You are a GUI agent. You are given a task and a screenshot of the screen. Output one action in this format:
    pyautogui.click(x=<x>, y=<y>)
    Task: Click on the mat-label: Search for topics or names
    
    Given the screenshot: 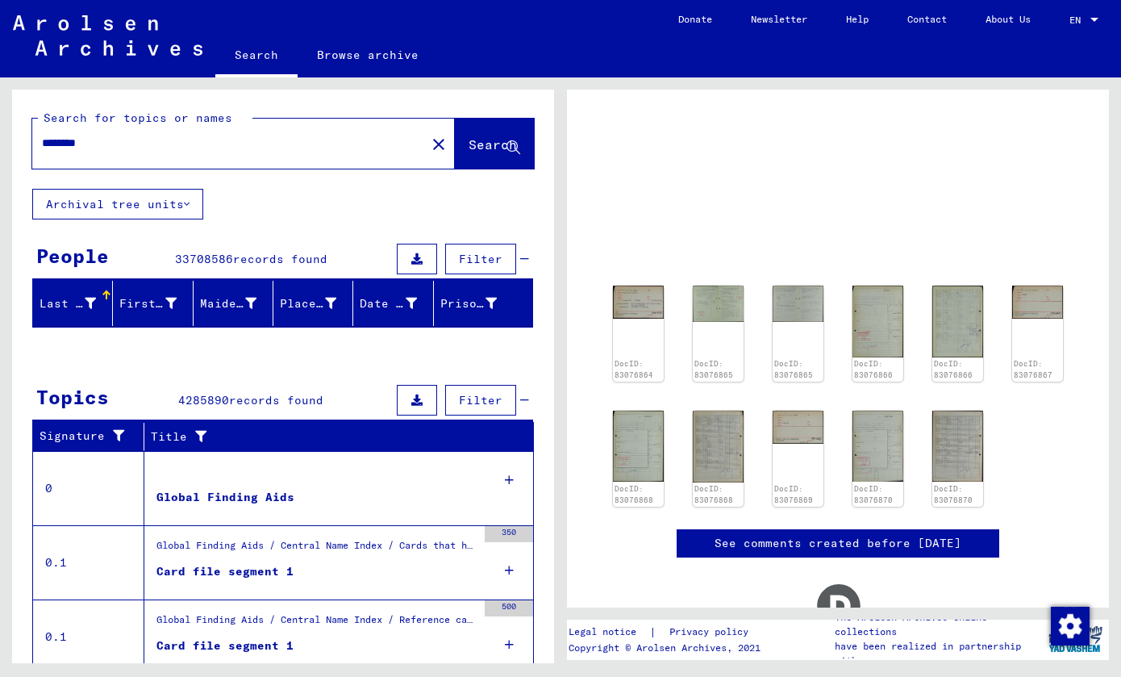 What is the action you would take?
    pyautogui.click(x=138, y=118)
    